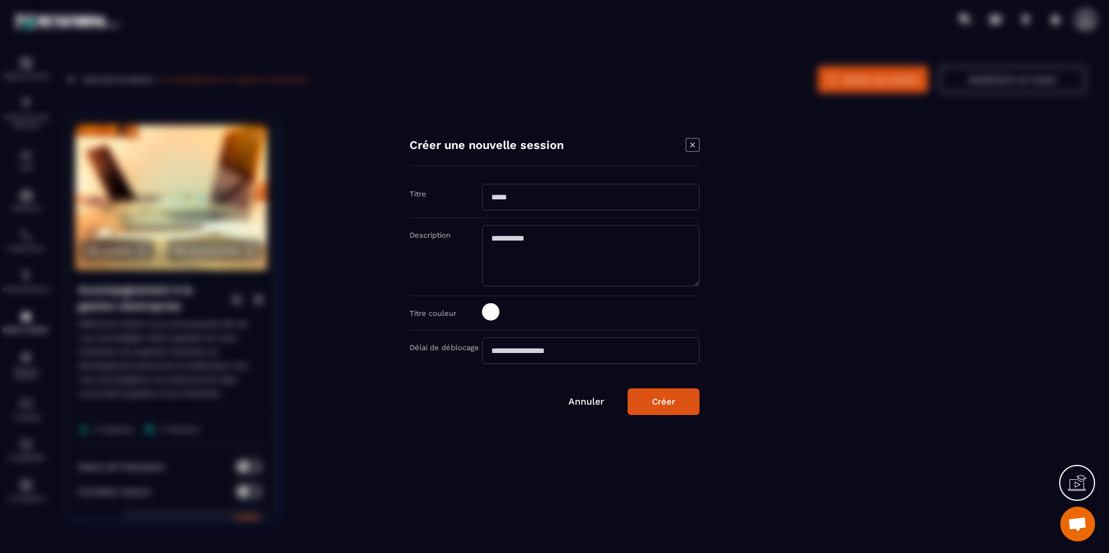 This screenshot has width=1109, height=553. What do you see at coordinates (487, 146) in the screenshot?
I see `h4: Créer une nouvelle session` at bounding box center [487, 146].